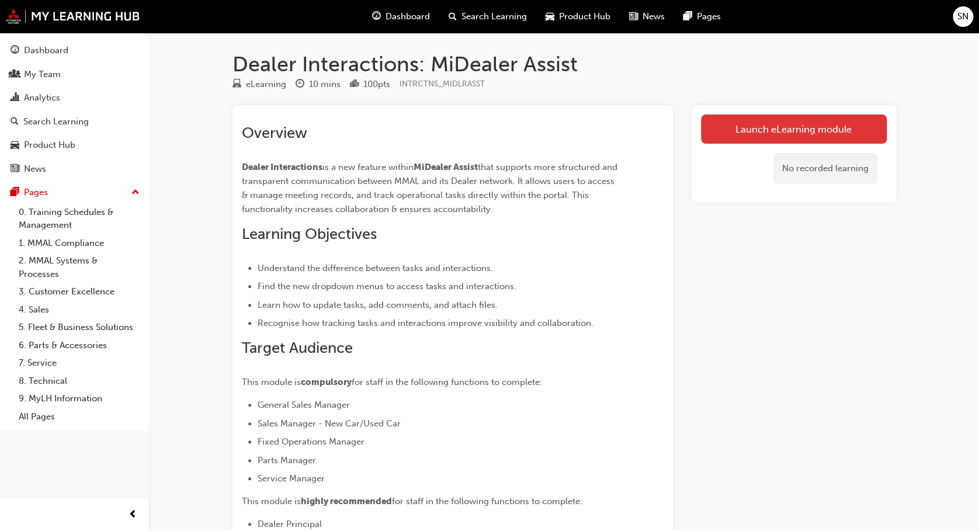 This screenshot has width=979, height=531. Describe the element at coordinates (311, 442) in the screenshot. I see `span: Fixed Operations Manager` at that location.